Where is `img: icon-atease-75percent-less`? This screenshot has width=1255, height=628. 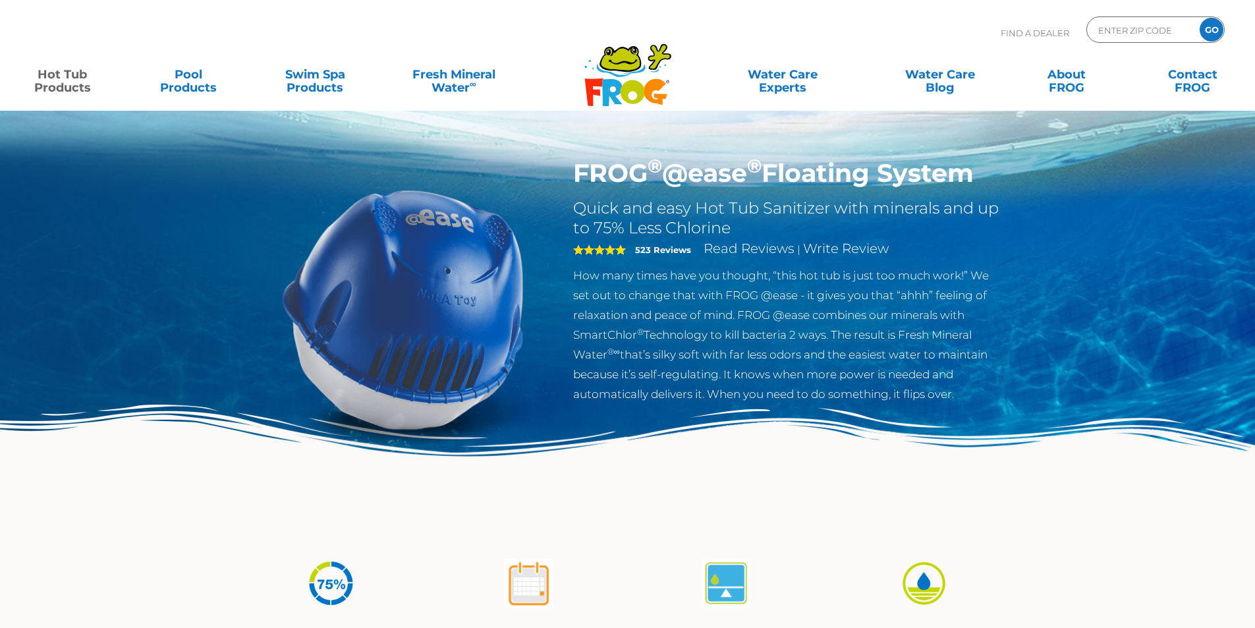
img: icon-atease-75percent-less is located at coordinates (331, 583).